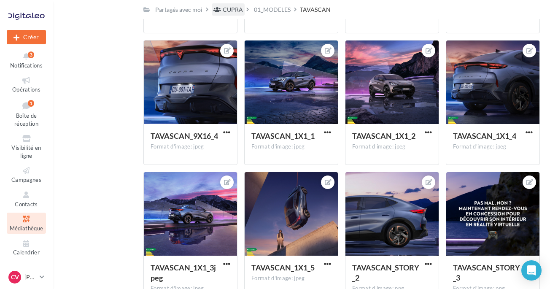 The height and width of the screenshot is (289, 550). I want to click on span: Médiathèque, so click(27, 228).